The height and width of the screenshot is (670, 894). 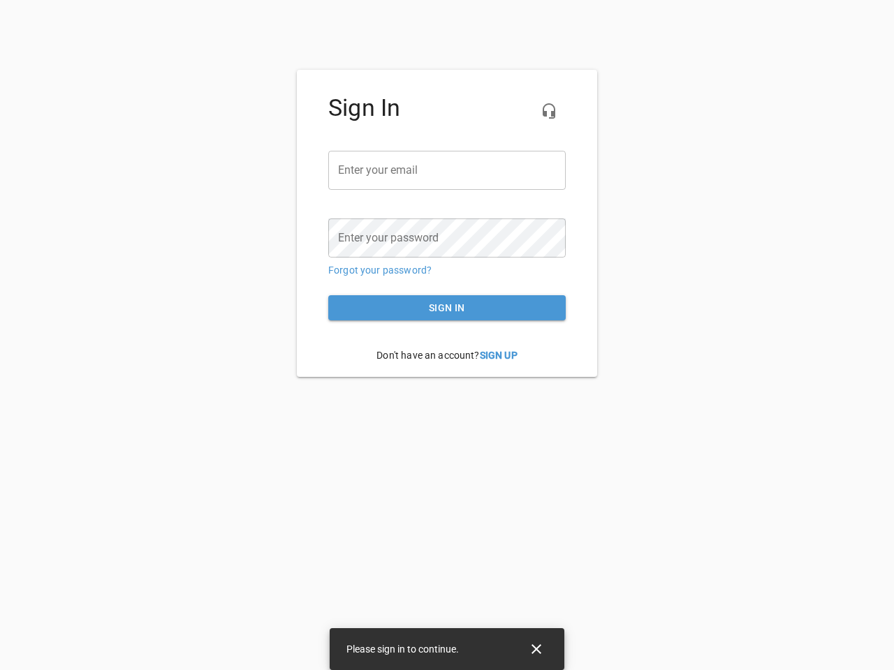 I want to click on a: Sign Up, so click(x=499, y=355).